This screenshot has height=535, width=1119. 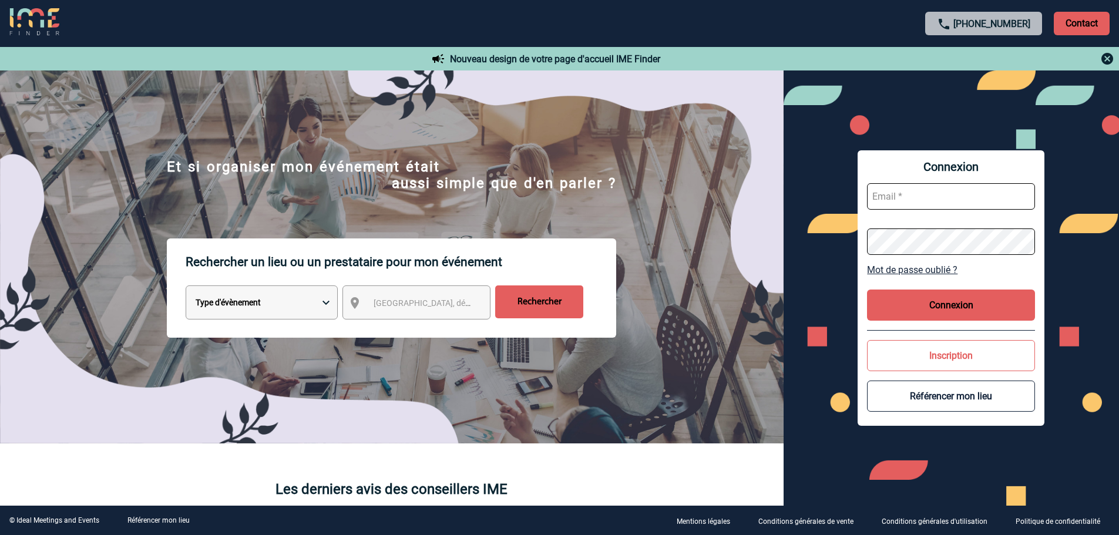 I want to click on button: Référencer mon lieu, so click(x=951, y=396).